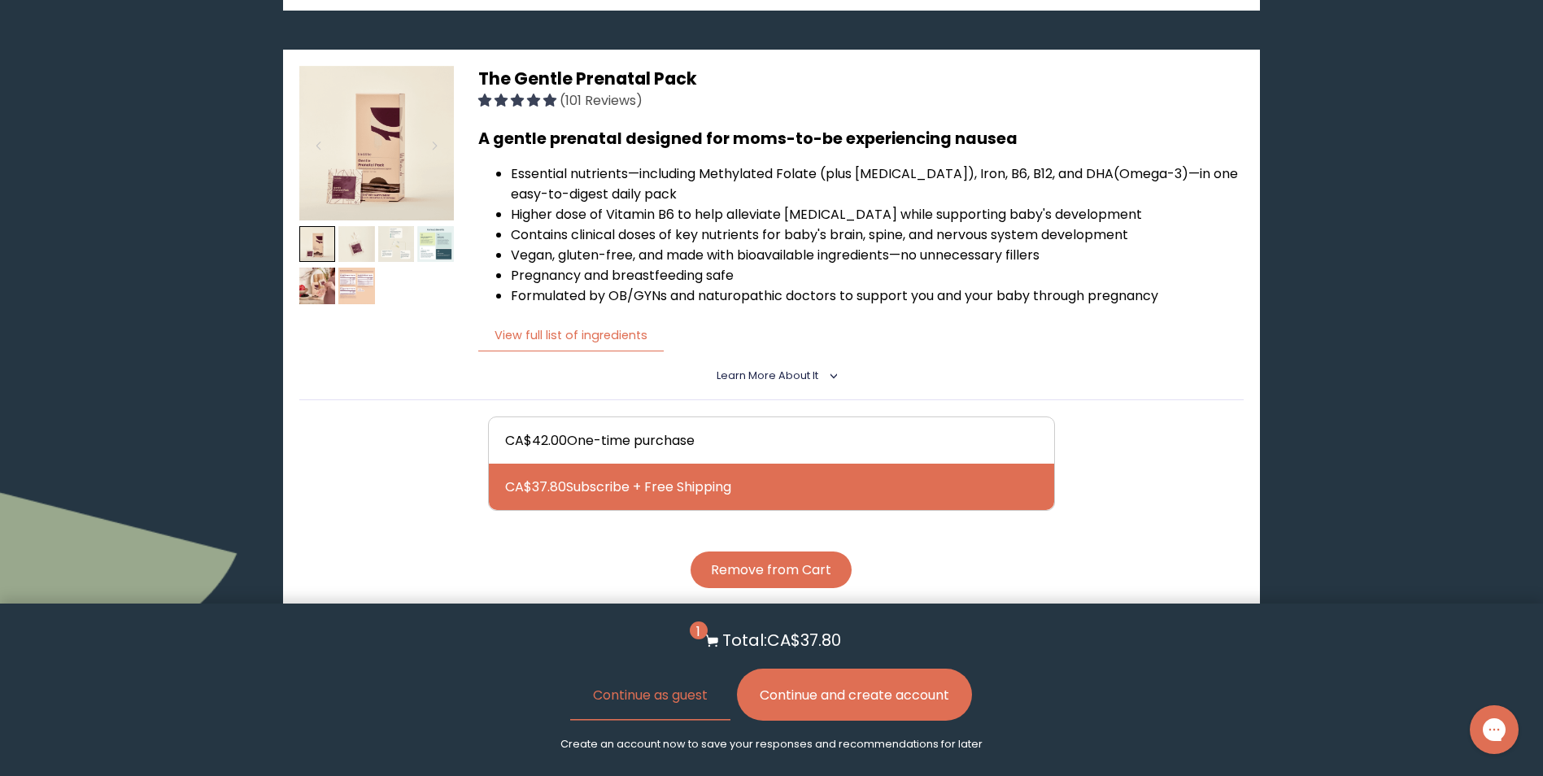  I want to click on button: Continue as guest, so click(650, 694).